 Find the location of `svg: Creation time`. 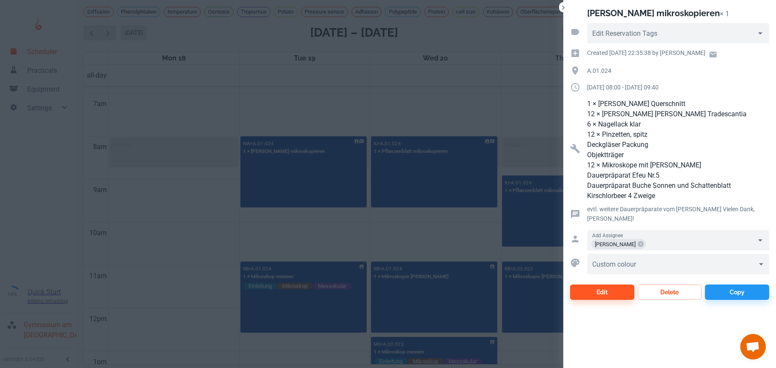

svg: Creation time is located at coordinates (575, 53).